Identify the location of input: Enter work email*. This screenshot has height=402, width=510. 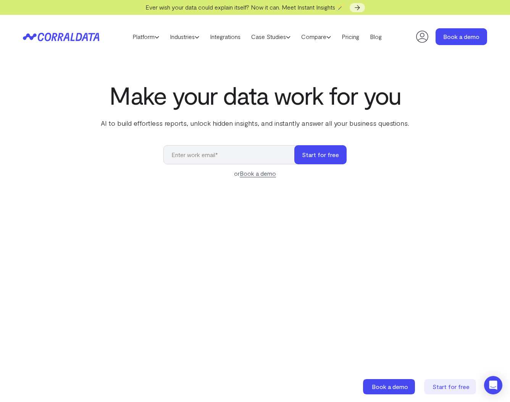
(233, 155).